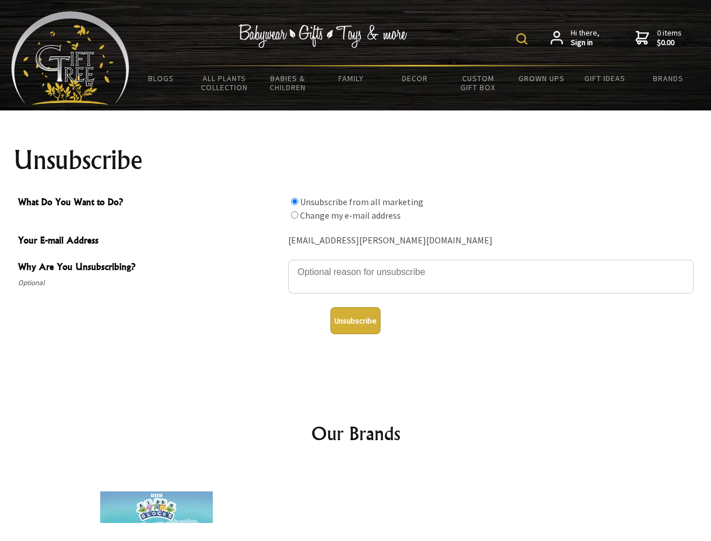 This screenshot has height=541, width=711. Describe the element at coordinates (150, 283) in the screenshot. I see `span: Optional` at that location.